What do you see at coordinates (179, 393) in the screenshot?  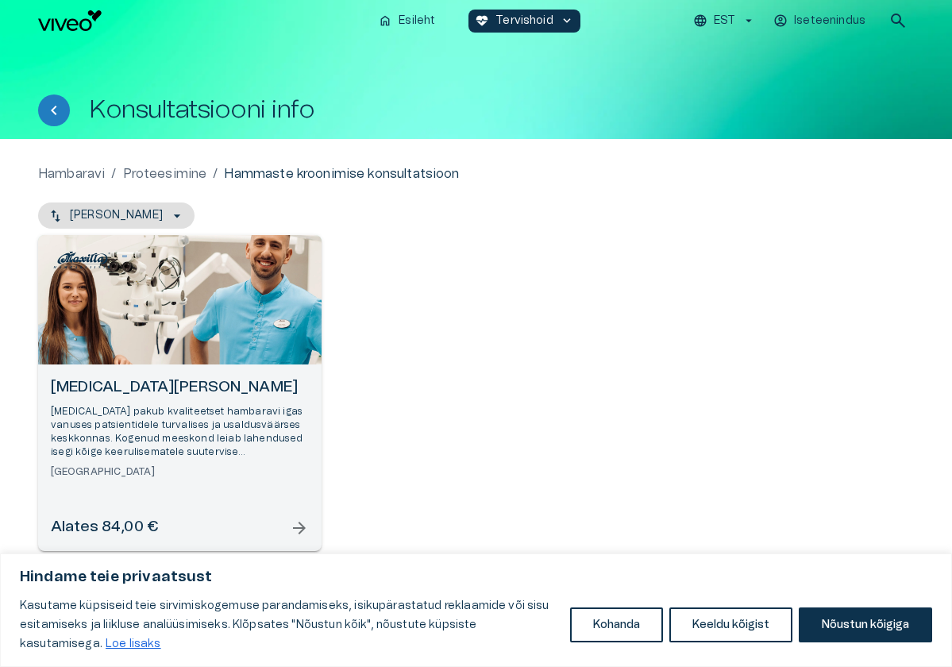 I see `a: Open selected supplier available booking dates` at bounding box center [179, 393].